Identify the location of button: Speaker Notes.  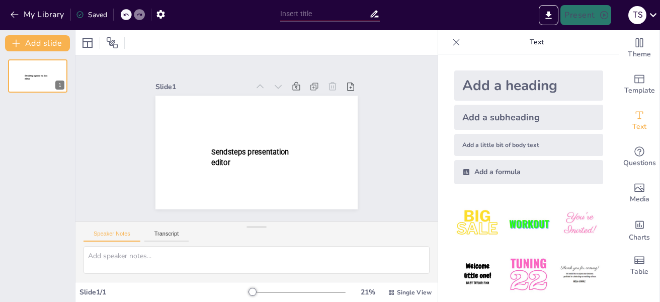
(112, 236).